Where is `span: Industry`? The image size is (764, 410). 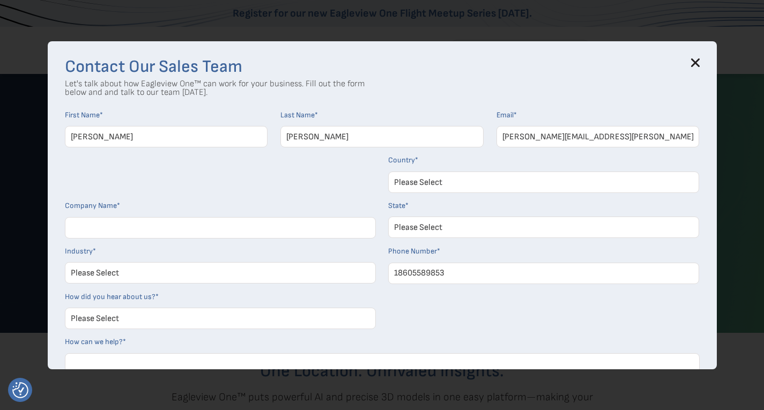 span: Industry is located at coordinates (79, 251).